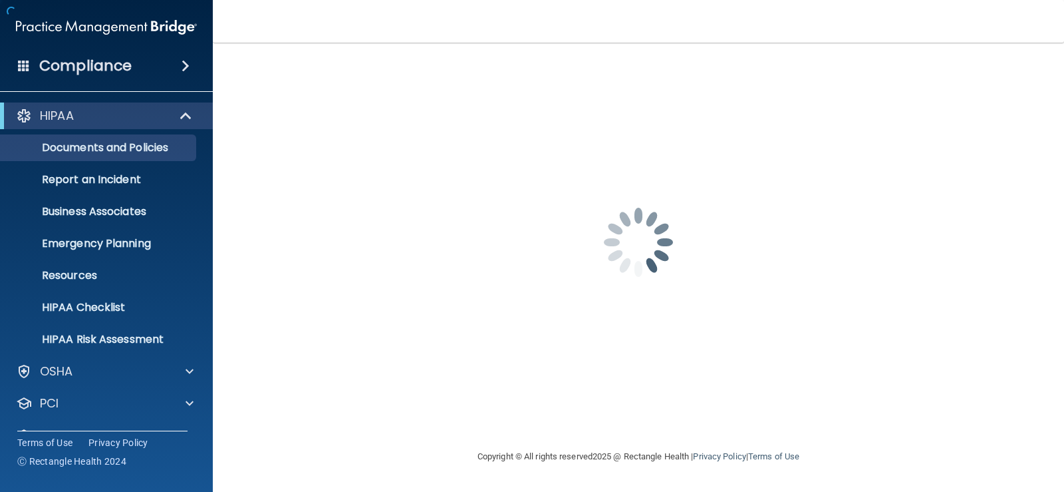 The width and height of the screenshot is (1064, 492). Describe the element at coordinates (639, 242) in the screenshot. I see `img: spinner.e123f6fc.gif` at that location.